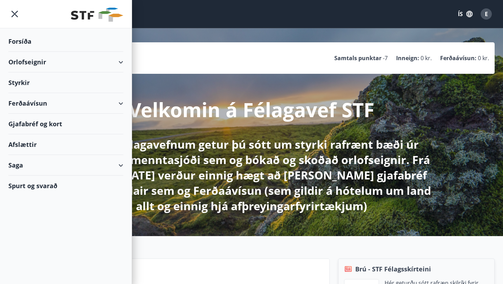 The height and width of the screenshot is (284, 503). What do you see at coordinates (97, 15) in the screenshot?
I see `img: union_logo` at bounding box center [97, 15].